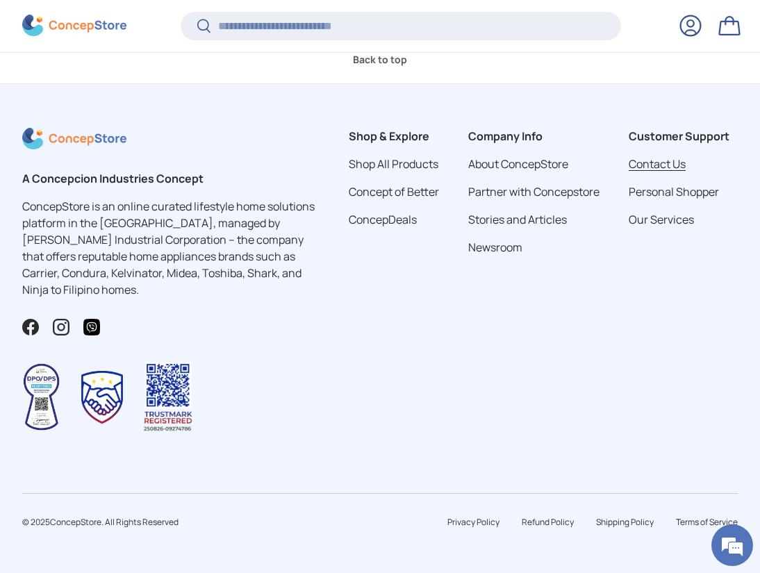  What do you see at coordinates (495, 247) in the screenshot?
I see `a: Newsroom` at bounding box center [495, 247].